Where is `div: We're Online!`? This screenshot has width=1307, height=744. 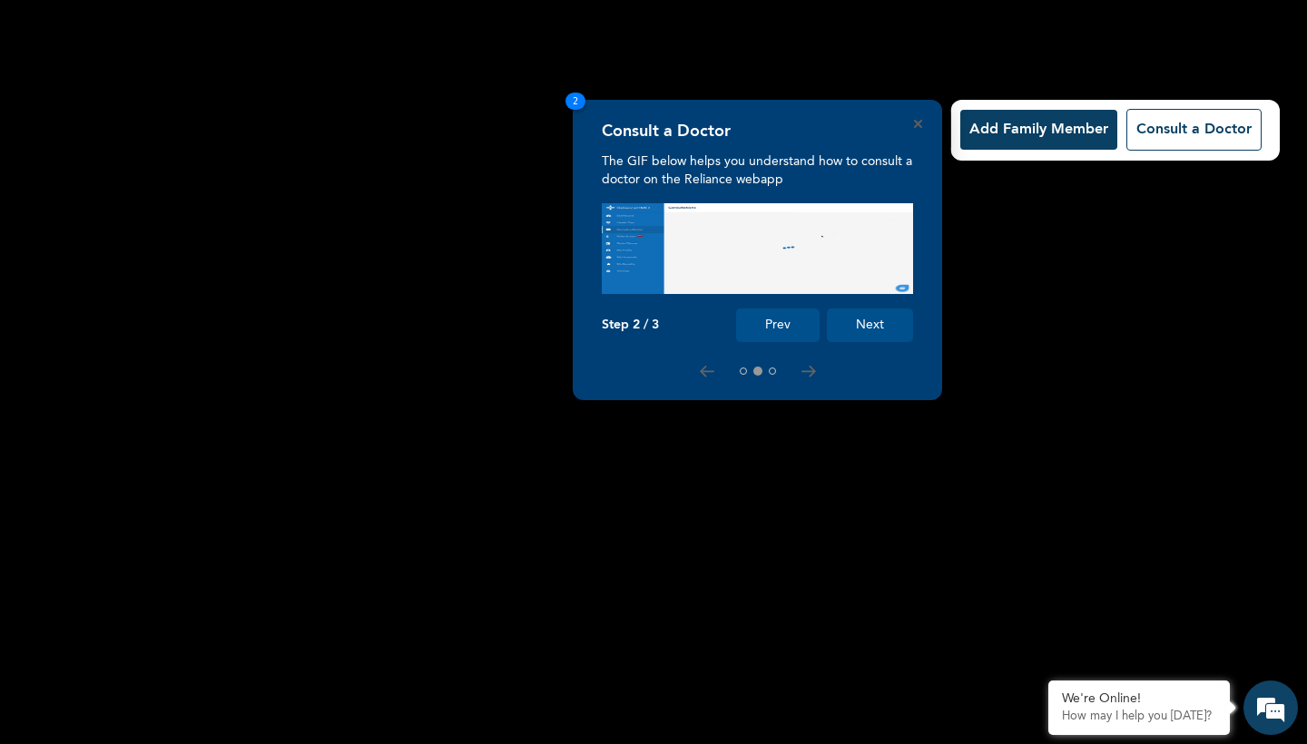 div: We're Online! is located at coordinates (1139, 699).